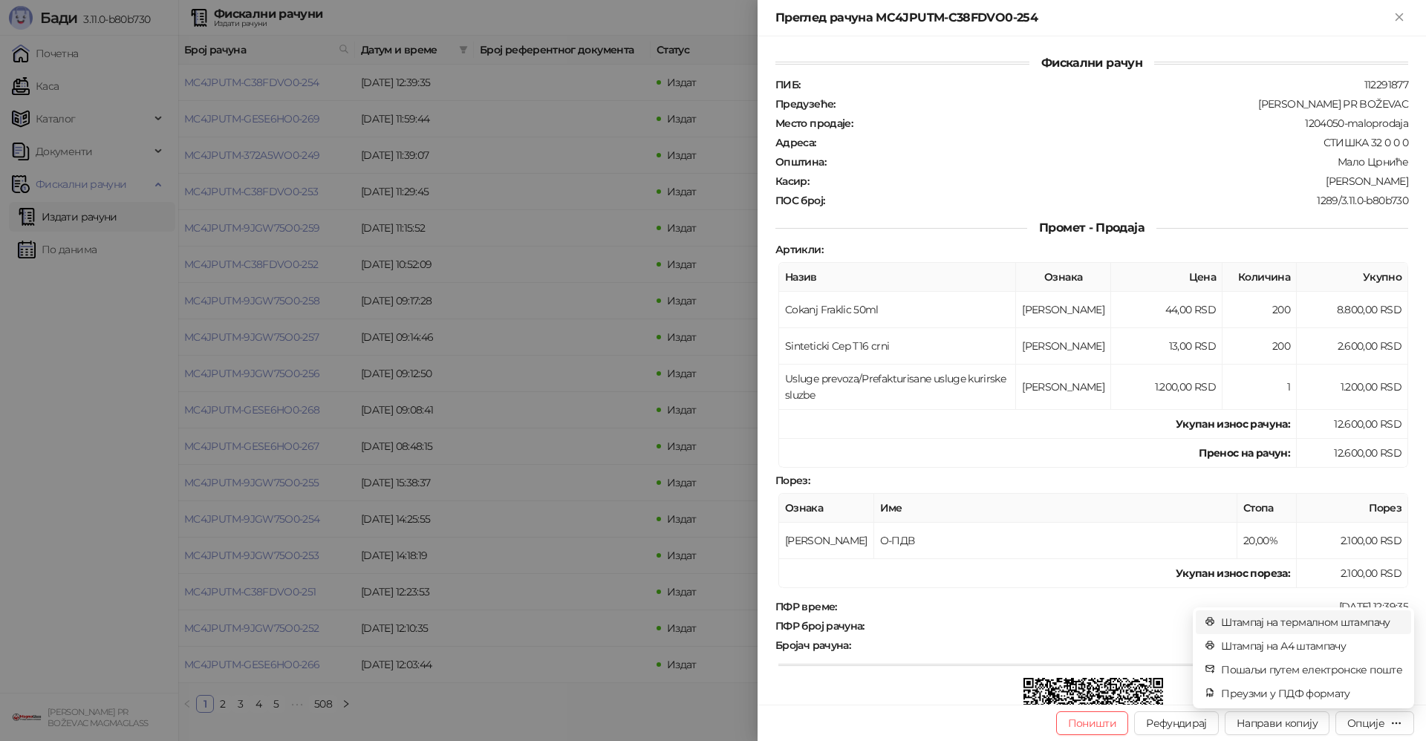 This screenshot has width=1426, height=741. I want to click on td: О-ПДВ, so click(1055, 541).